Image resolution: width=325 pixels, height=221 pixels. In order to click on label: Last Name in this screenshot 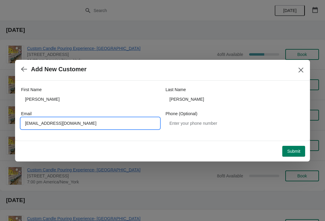, I will do `click(176, 90)`.